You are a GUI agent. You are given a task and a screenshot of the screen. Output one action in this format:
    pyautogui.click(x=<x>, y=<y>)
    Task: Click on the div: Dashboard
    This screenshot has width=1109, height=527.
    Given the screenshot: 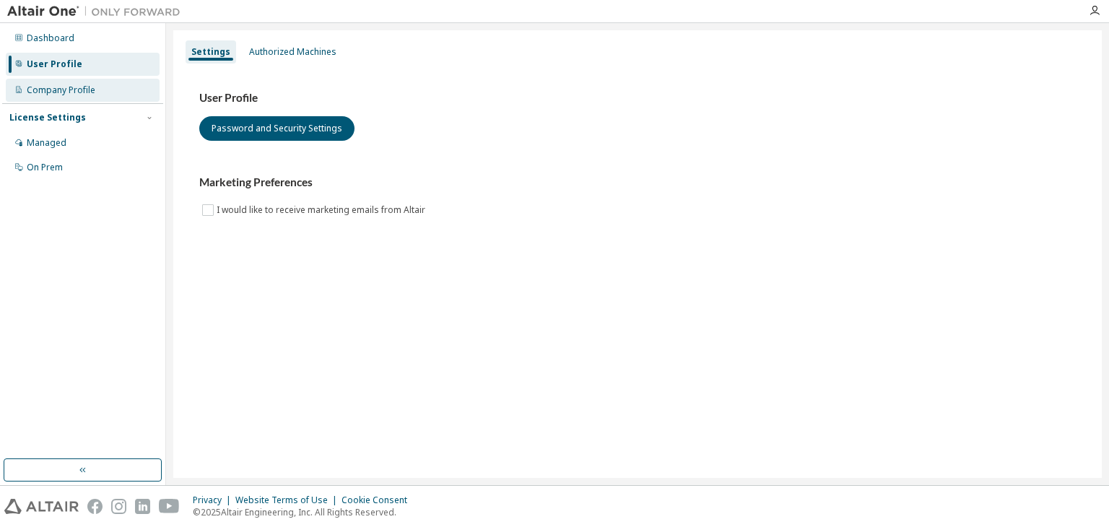 What is the action you would take?
    pyautogui.click(x=51, y=38)
    